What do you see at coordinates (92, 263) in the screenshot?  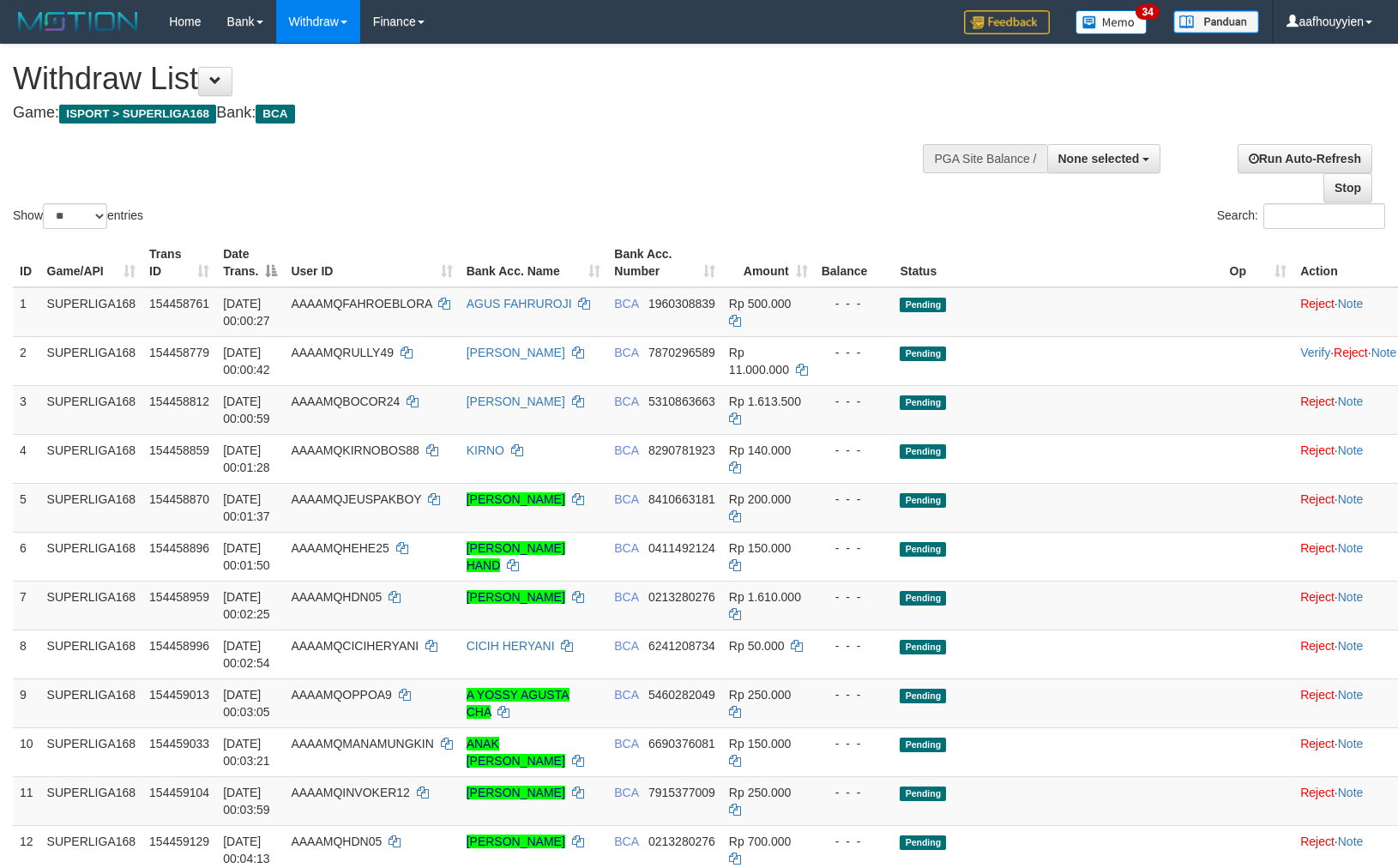 I see `th: Game/API: activate to sort column ascending` at bounding box center [92, 263].